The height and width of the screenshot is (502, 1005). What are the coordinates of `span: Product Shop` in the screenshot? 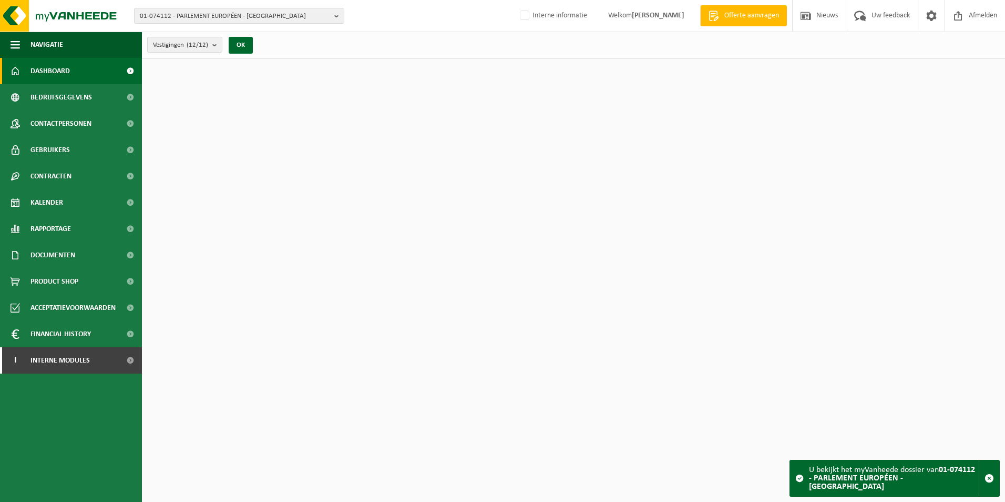 It's located at (54, 281).